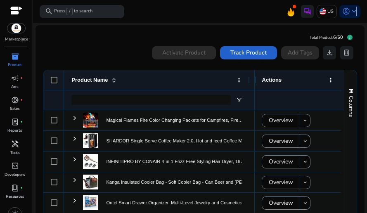 The width and height of the screenshot is (367, 213). What do you see at coordinates (330, 52) in the screenshot?
I see `span: download` at bounding box center [330, 52].